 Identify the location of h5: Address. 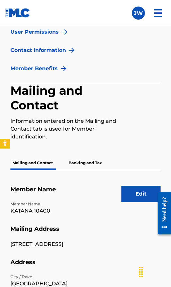
(86, 266).